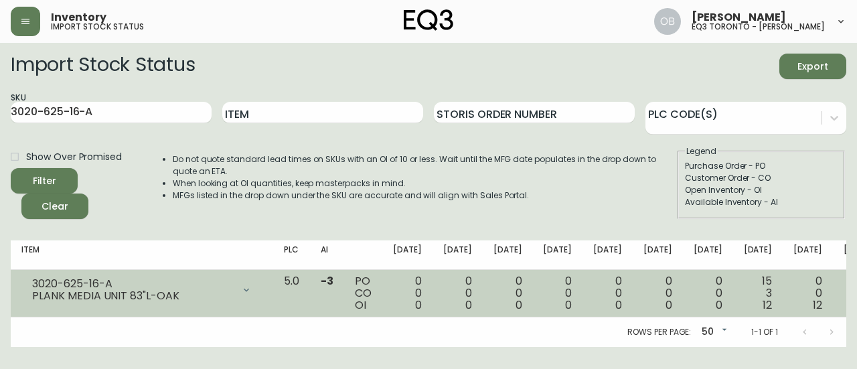 The height and width of the screenshot is (369, 857). Describe the element at coordinates (758, 293) in the screenshot. I see `div: 15 3` at that location.